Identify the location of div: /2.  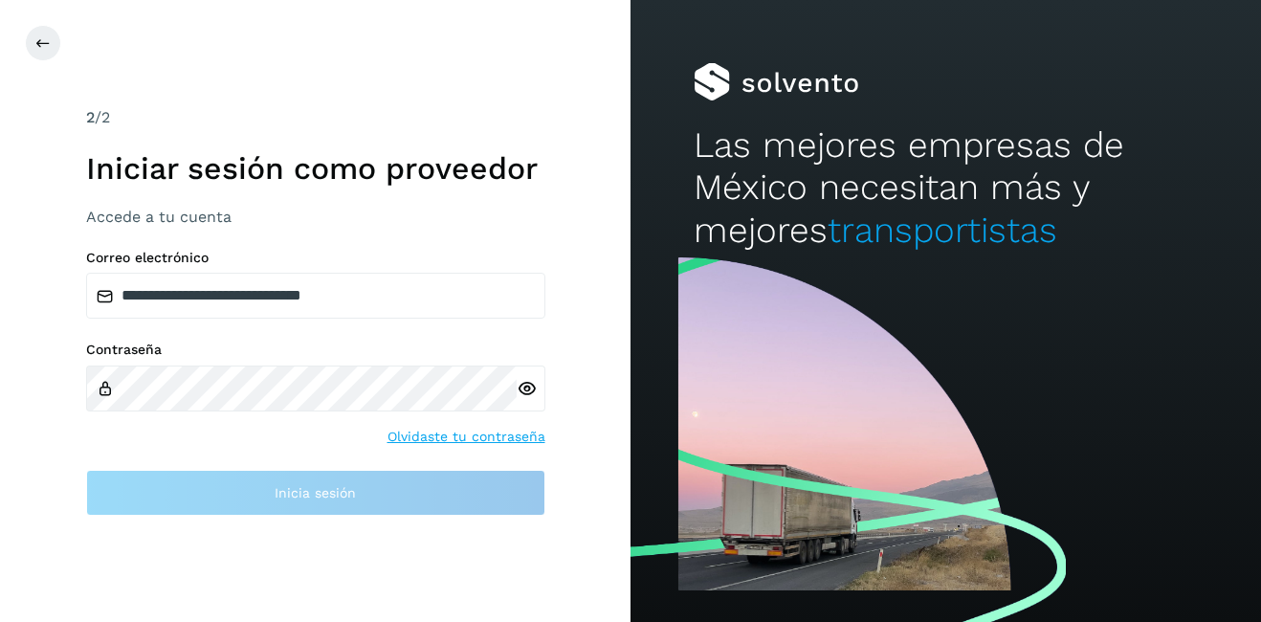
(316, 118).